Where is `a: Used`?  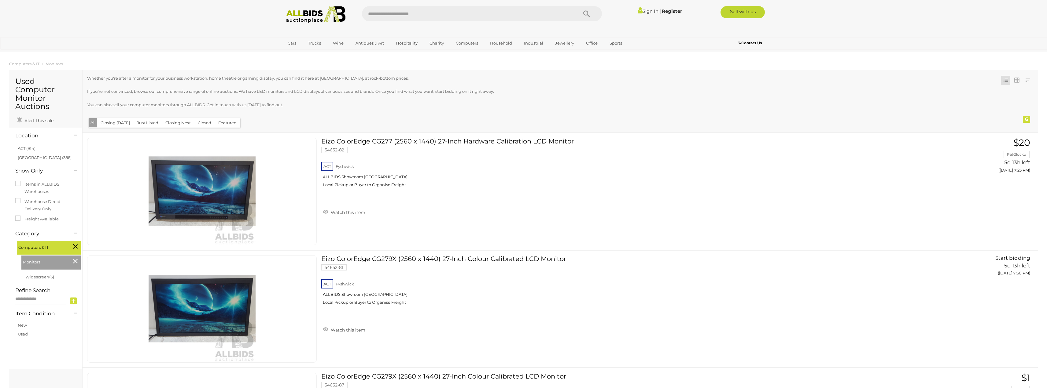
a: Used is located at coordinates (23, 334).